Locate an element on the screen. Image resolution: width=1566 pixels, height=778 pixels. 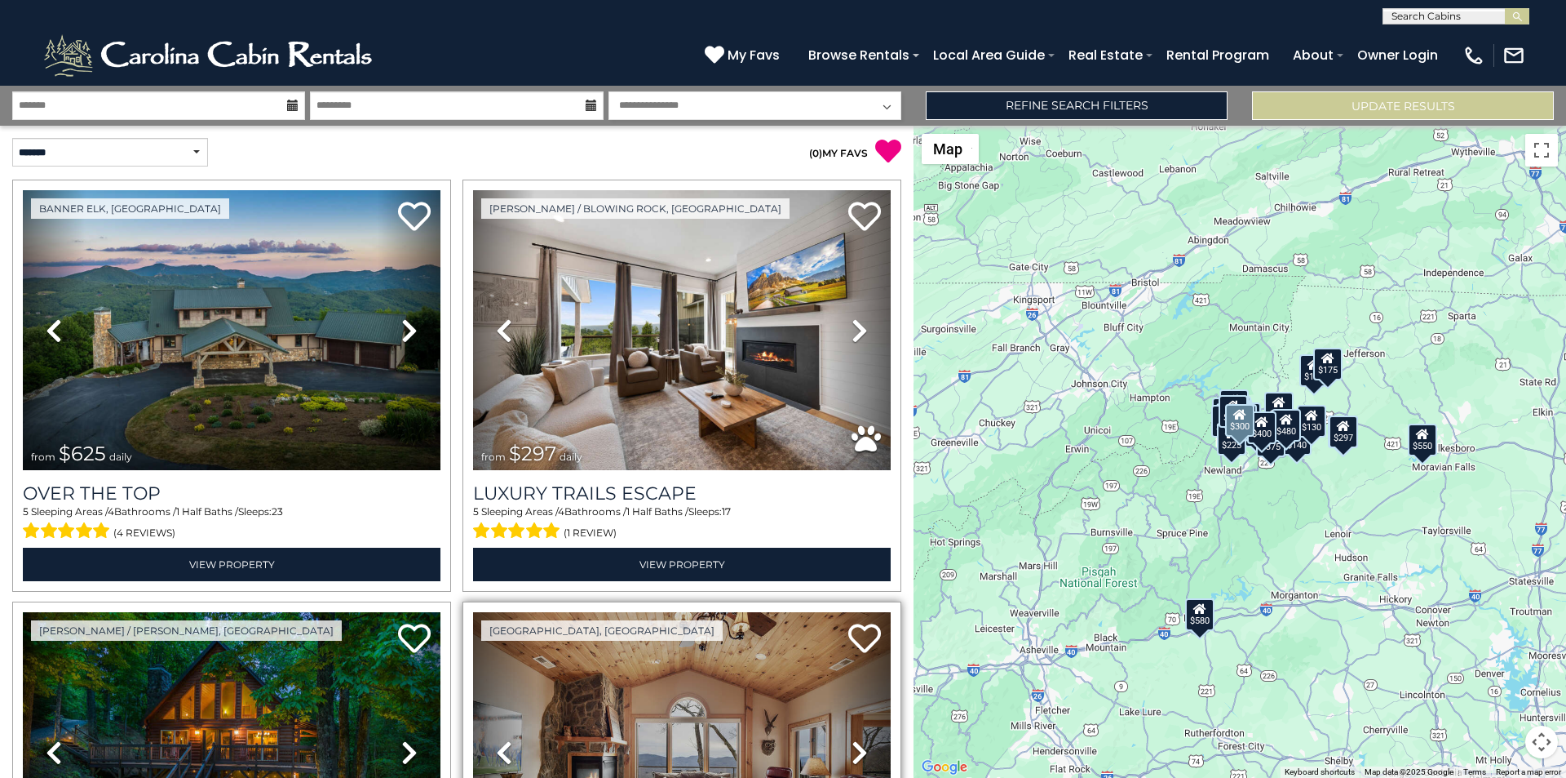
img: White-1-2.png is located at coordinates (210, 55).